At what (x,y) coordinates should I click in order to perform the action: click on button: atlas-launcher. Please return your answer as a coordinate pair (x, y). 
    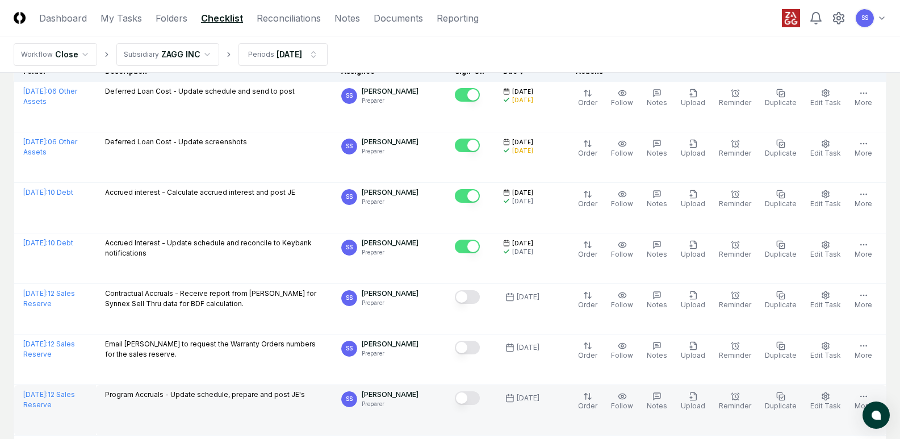
    Looking at the image, I should click on (876, 415).